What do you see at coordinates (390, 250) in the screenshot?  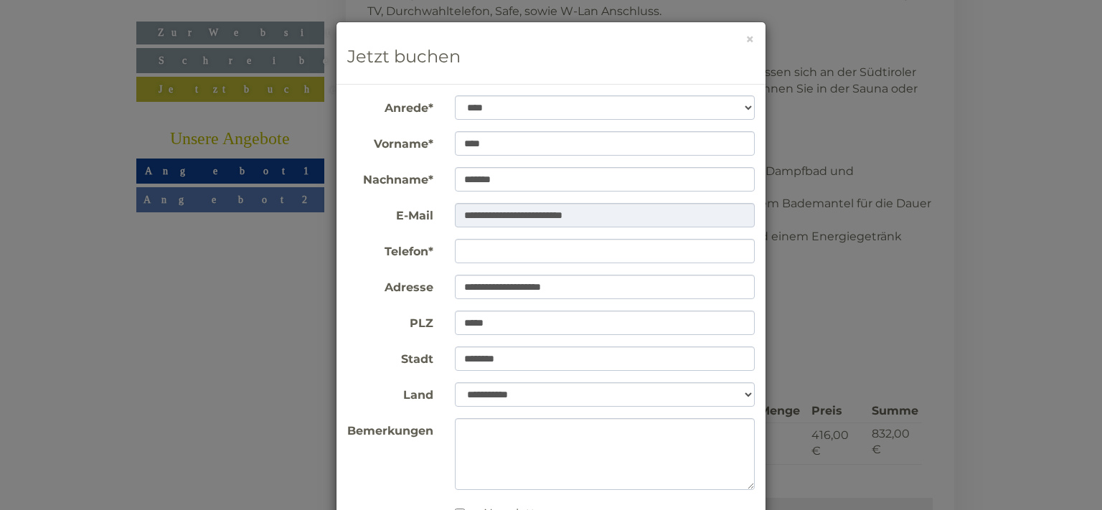 I see `label: Telefon*` at bounding box center [390, 250].